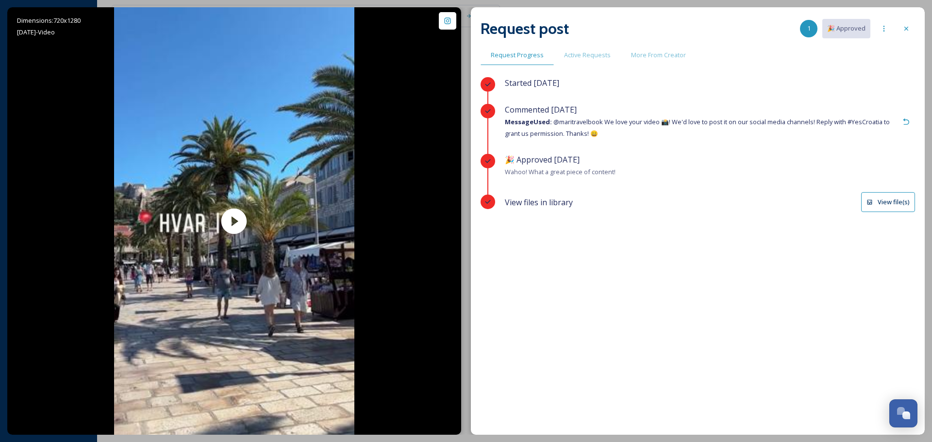 The height and width of the screenshot is (442, 932). Describe the element at coordinates (49, 20) in the screenshot. I see `span: Dimensions: 720 x 1280` at that location.